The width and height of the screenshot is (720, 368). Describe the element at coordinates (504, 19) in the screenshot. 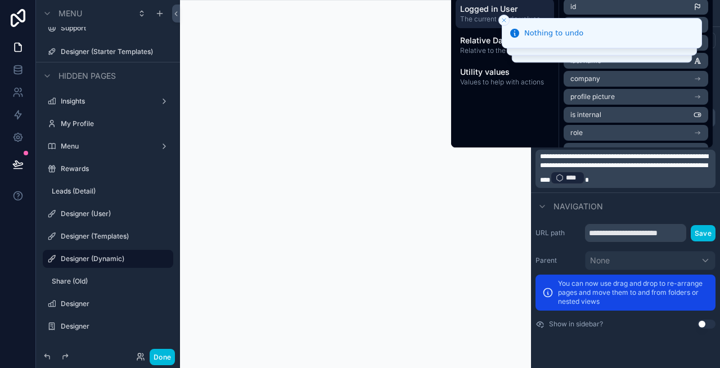

I see `span: The current user's values` at that location.